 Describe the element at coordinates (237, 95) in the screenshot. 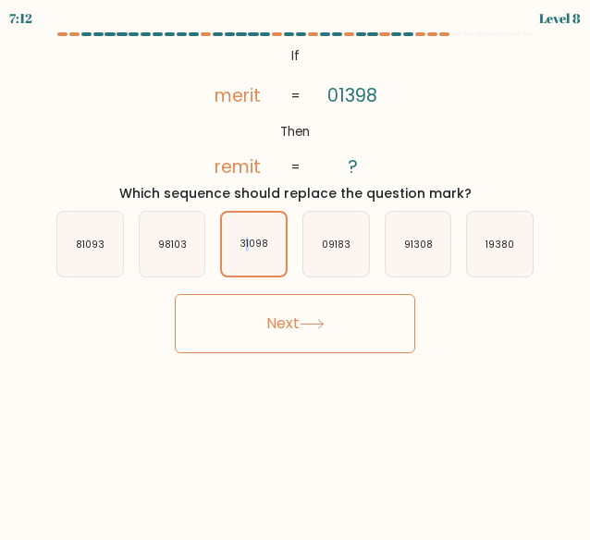

I see `tspan: merit` at that location.